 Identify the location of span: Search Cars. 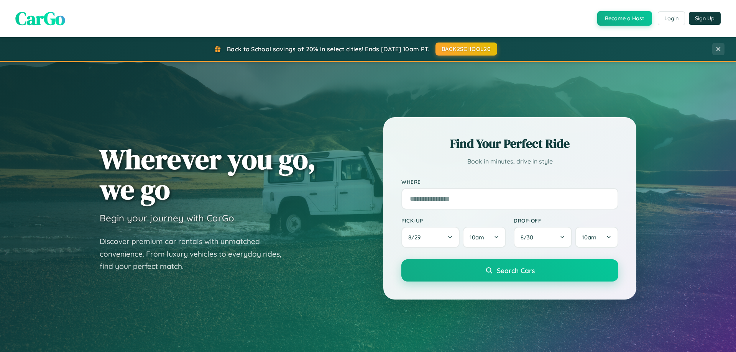
(516, 271).